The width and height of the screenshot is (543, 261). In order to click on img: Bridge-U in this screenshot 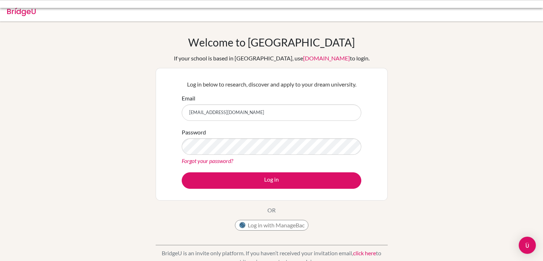, I will do `click(21, 10)`.